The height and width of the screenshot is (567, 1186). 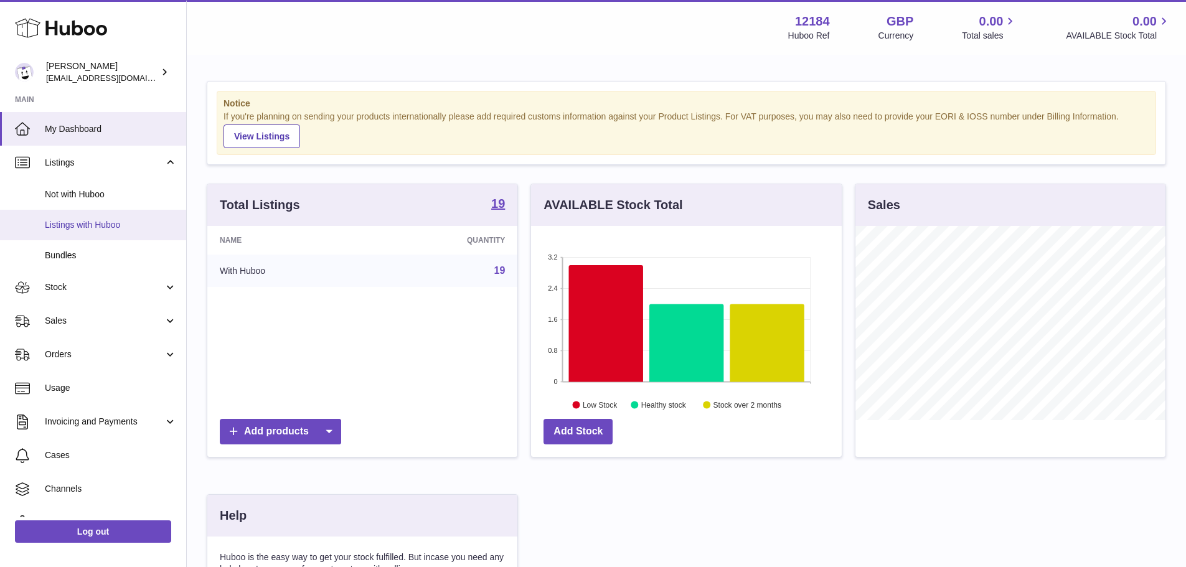 I want to click on div: If you're planning on sending your products internationally please add required customs informati..., so click(x=686, y=130).